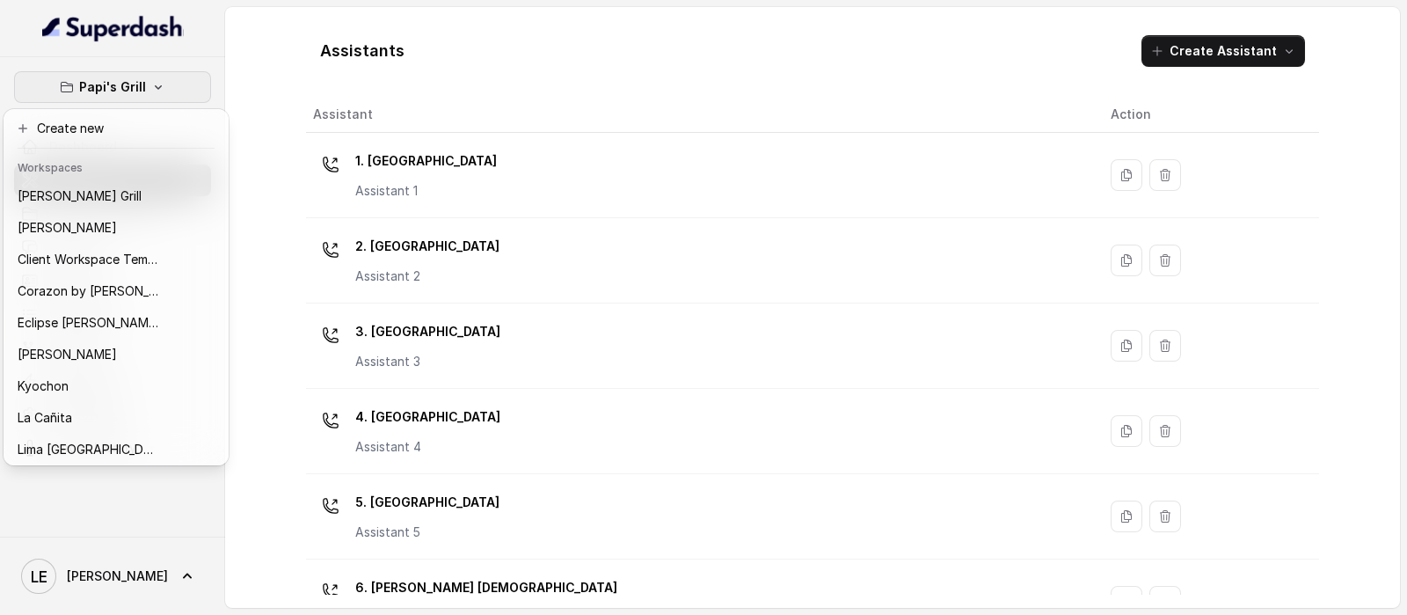 The height and width of the screenshot is (615, 1407). What do you see at coordinates (116, 287) in the screenshot?
I see `div: Papi's Grill` at bounding box center [116, 287].